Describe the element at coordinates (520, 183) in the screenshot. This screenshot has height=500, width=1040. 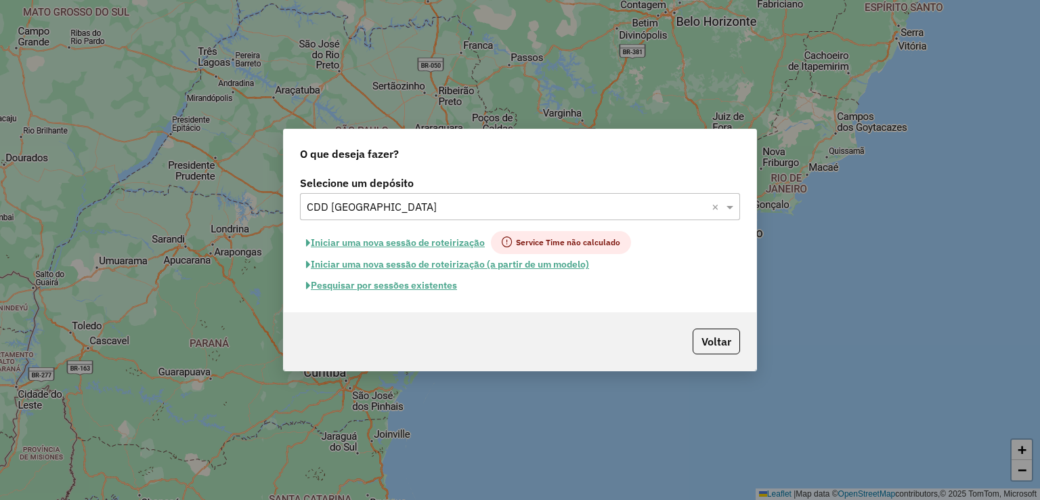
I see `label: Selecione um depósito` at that location.